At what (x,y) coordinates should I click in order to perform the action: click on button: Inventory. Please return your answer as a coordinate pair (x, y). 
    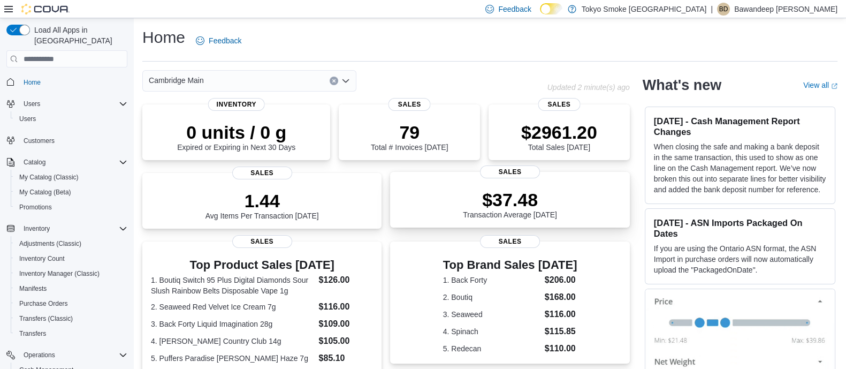
    Looking at the image, I should click on (67, 229).